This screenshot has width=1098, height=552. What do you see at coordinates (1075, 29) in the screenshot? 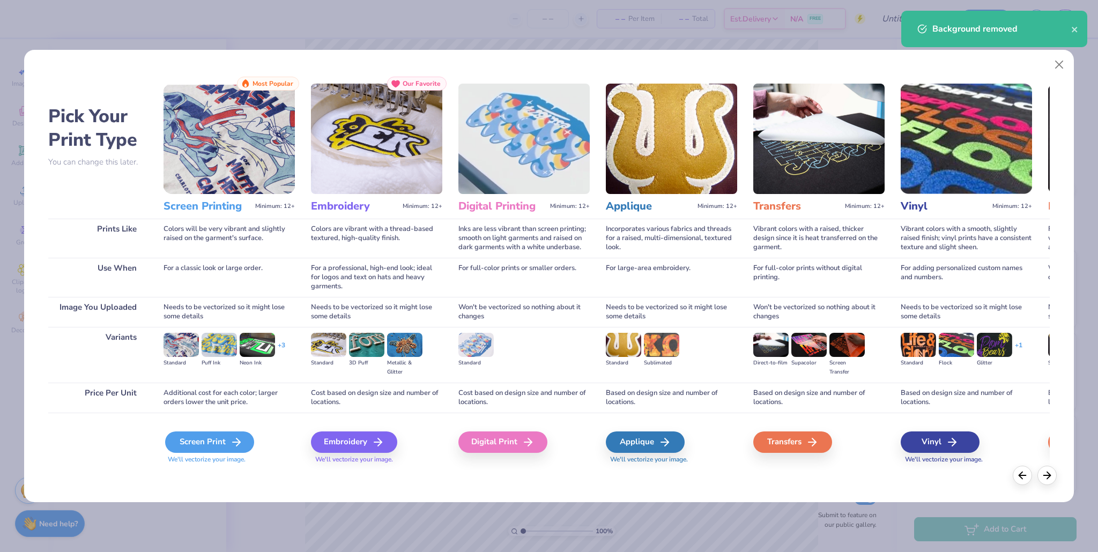
I see `button: close` at bounding box center [1075, 29].